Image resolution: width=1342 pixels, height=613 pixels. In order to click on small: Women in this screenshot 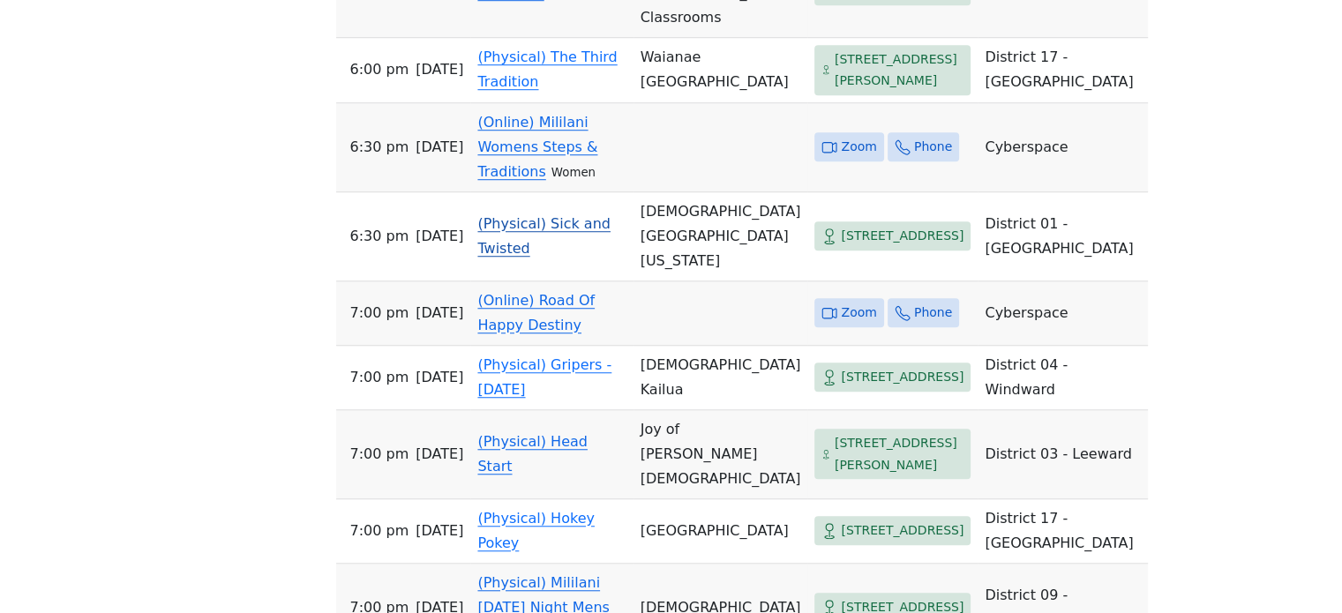, I will do `click(574, 172)`.